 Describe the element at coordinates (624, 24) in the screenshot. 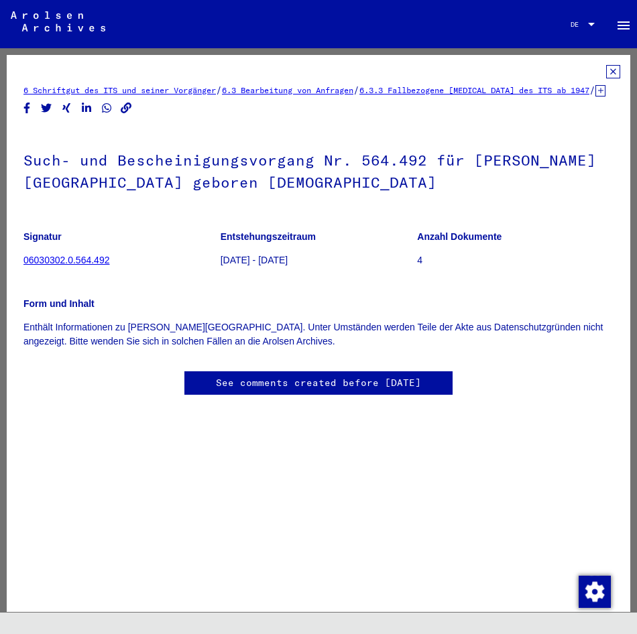

I see `button: Toggle sidenav` at that location.